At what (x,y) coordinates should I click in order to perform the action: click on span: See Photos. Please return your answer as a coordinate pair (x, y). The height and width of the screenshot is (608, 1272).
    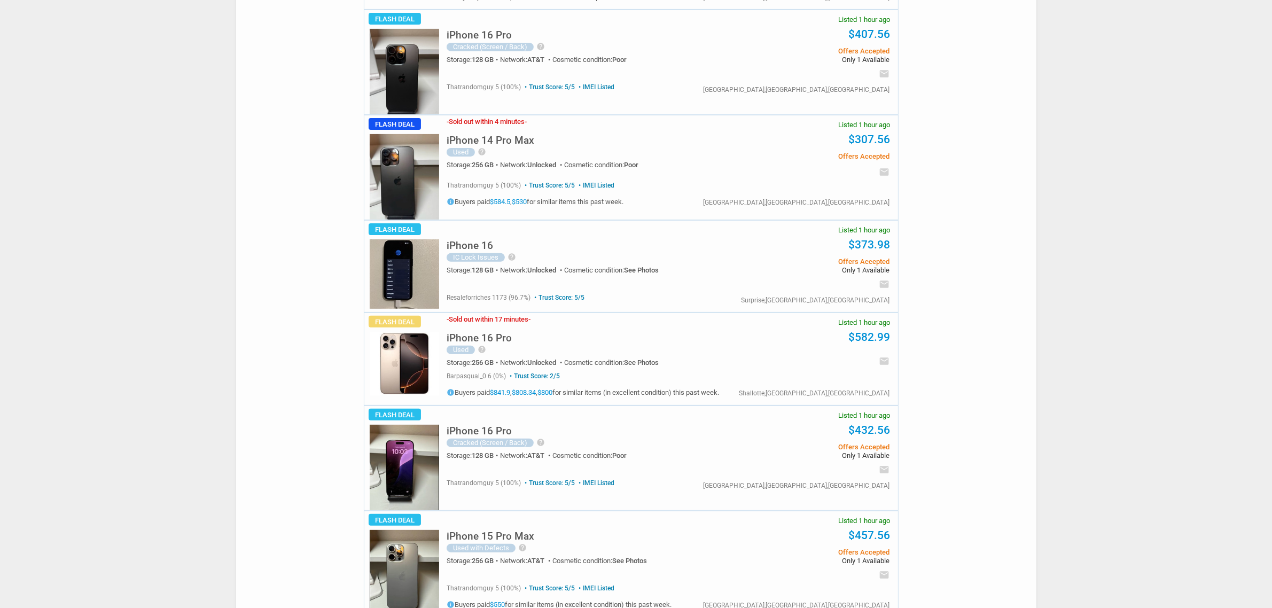
    Looking at the image, I should click on (629, 560).